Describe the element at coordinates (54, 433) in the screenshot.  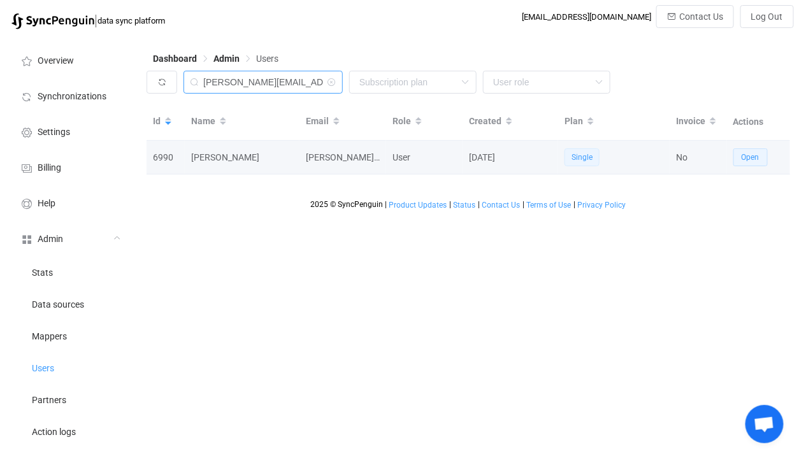
I see `span: Action logs` at that location.